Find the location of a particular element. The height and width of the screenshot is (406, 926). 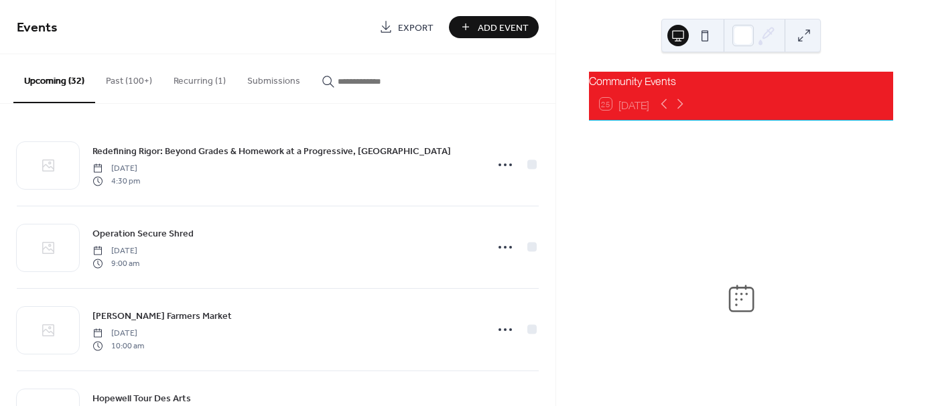

span: Operation Secure Shred is located at coordinates (143, 234).